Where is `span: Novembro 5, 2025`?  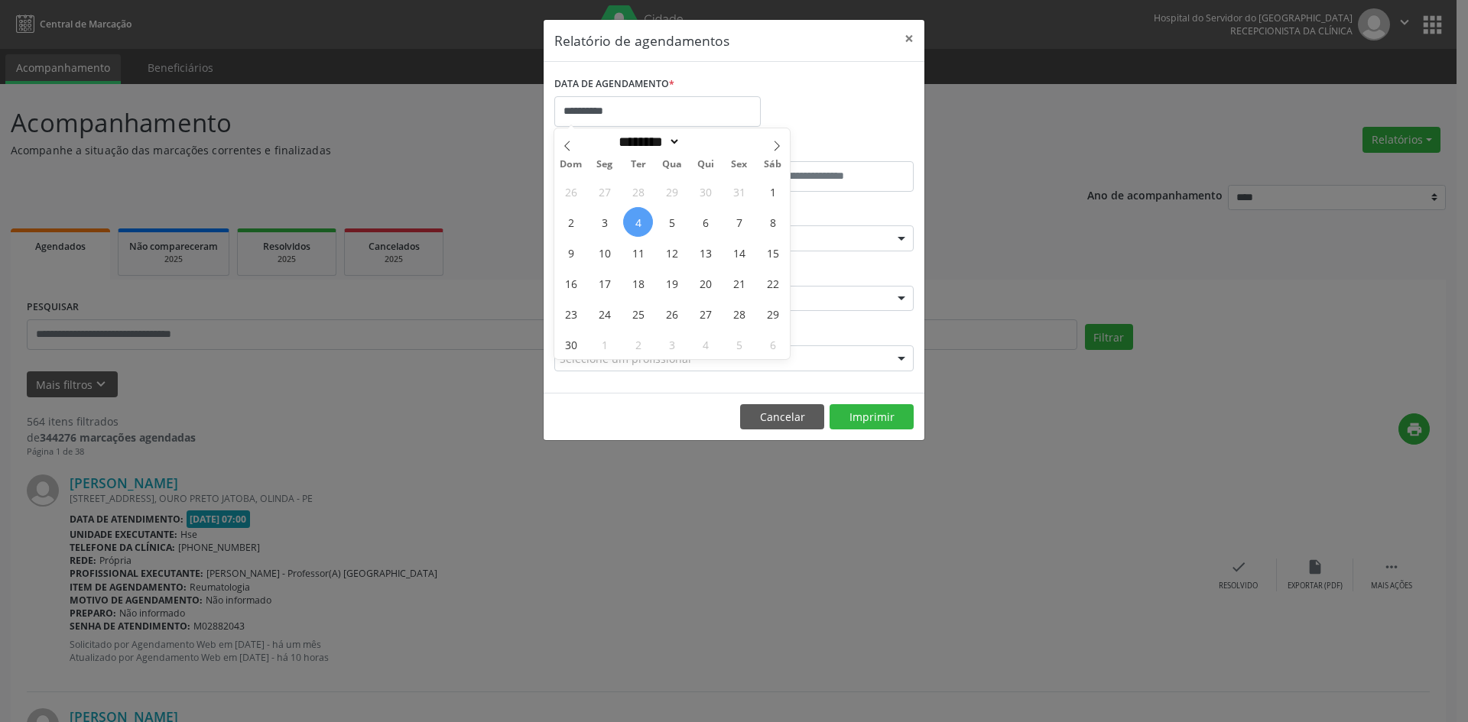
span: Novembro 5, 2025 is located at coordinates (671, 222).